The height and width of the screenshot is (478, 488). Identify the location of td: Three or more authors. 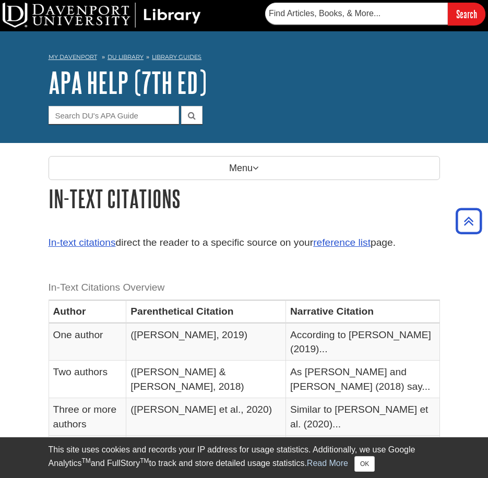
(87, 417).